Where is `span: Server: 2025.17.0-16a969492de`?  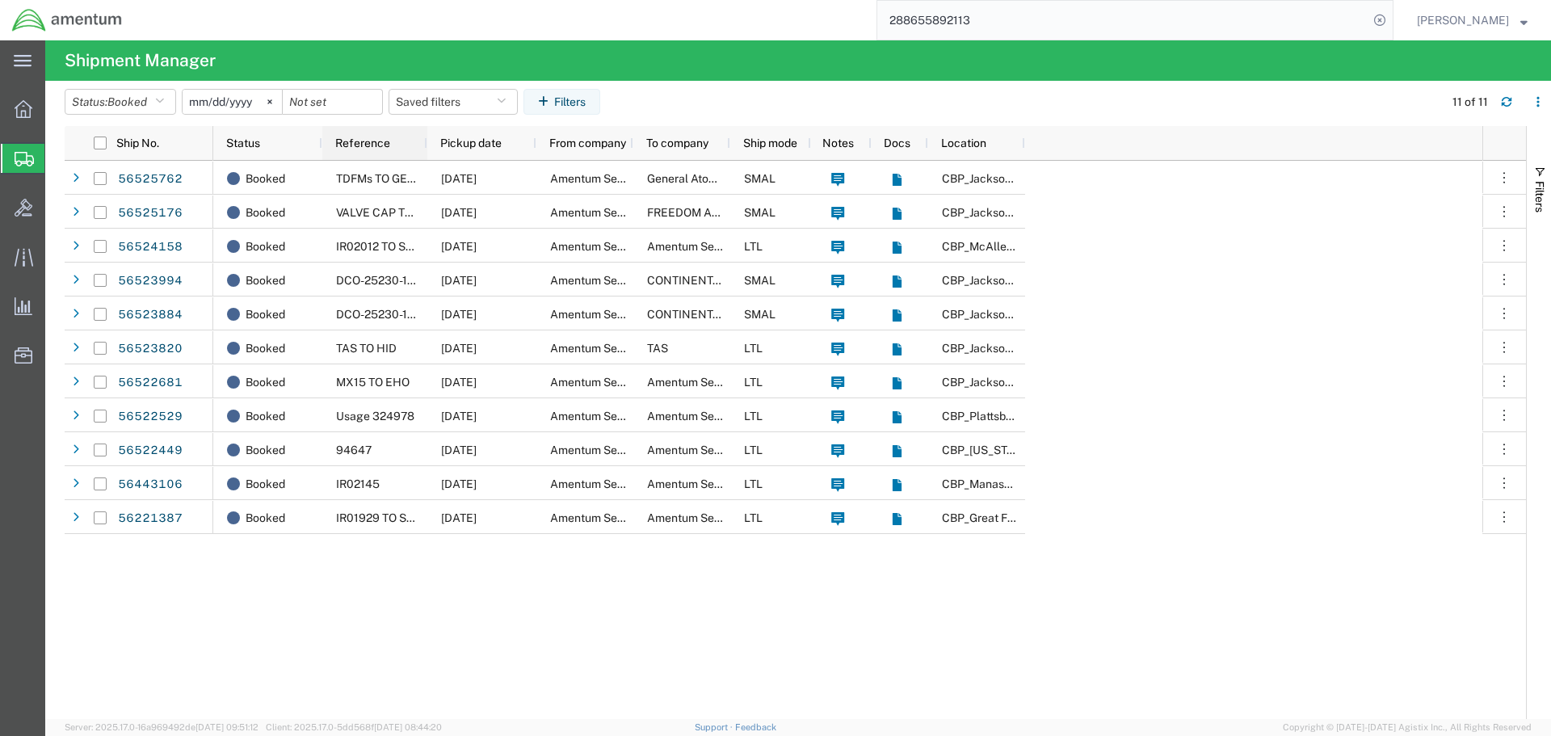
span: Server: 2025.17.0-16a969492de is located at coordinates (162, 727).